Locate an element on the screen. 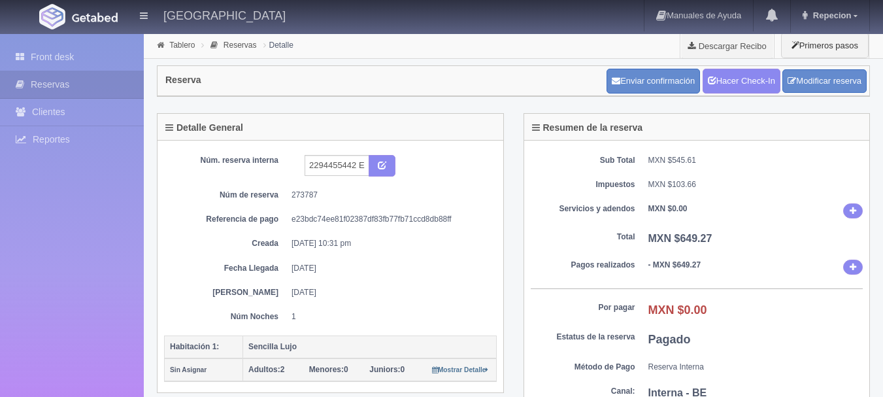 This screenshot has height=397, width=883. dd: e23bdc74ee81f02387df83fb77fb71ccd8db88ff is located at coordinates (389, 219).